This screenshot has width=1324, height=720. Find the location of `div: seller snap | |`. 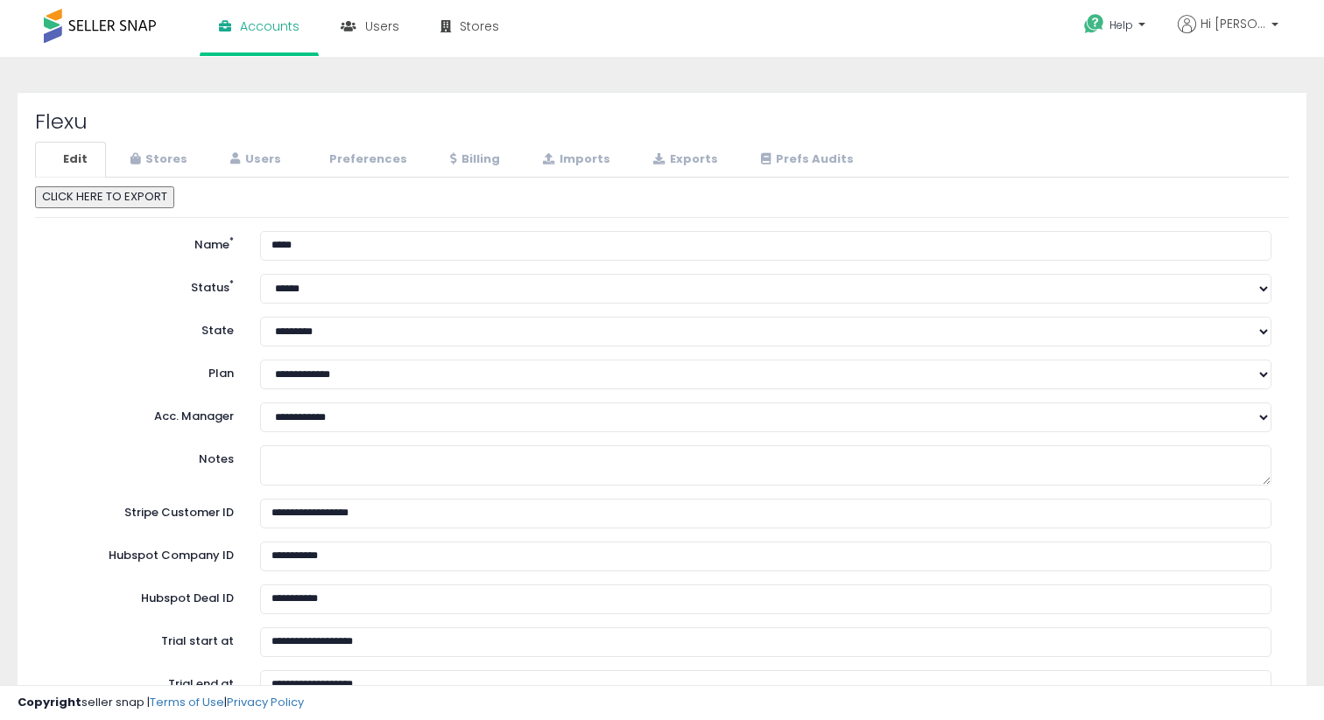

div: seller snap | | is located at coordinates (160, 703).